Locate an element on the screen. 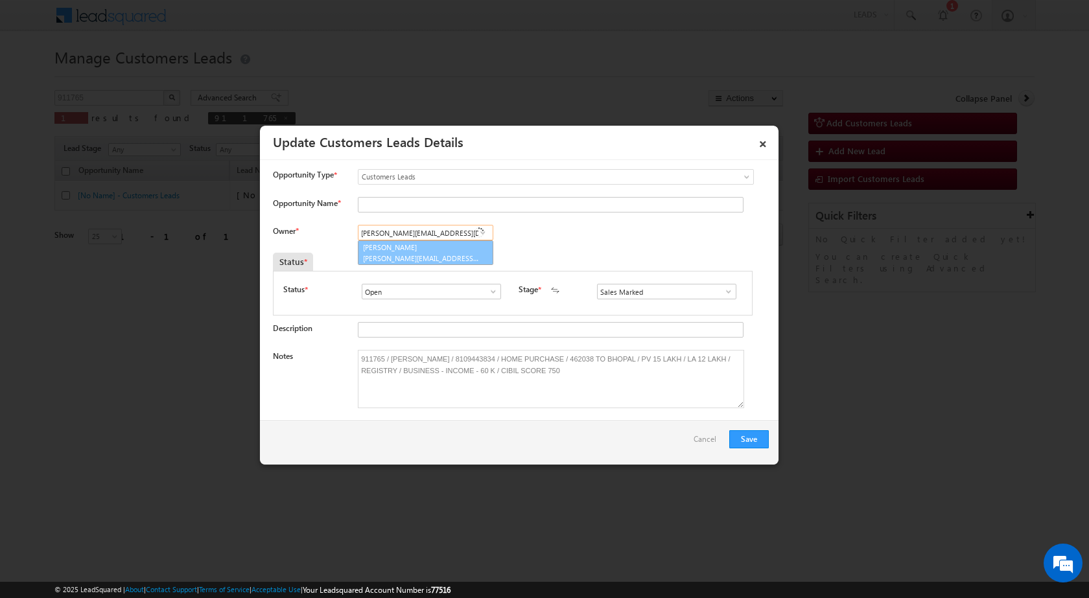  a: Update Customers Leads Details is located at coordinates (368, 141).